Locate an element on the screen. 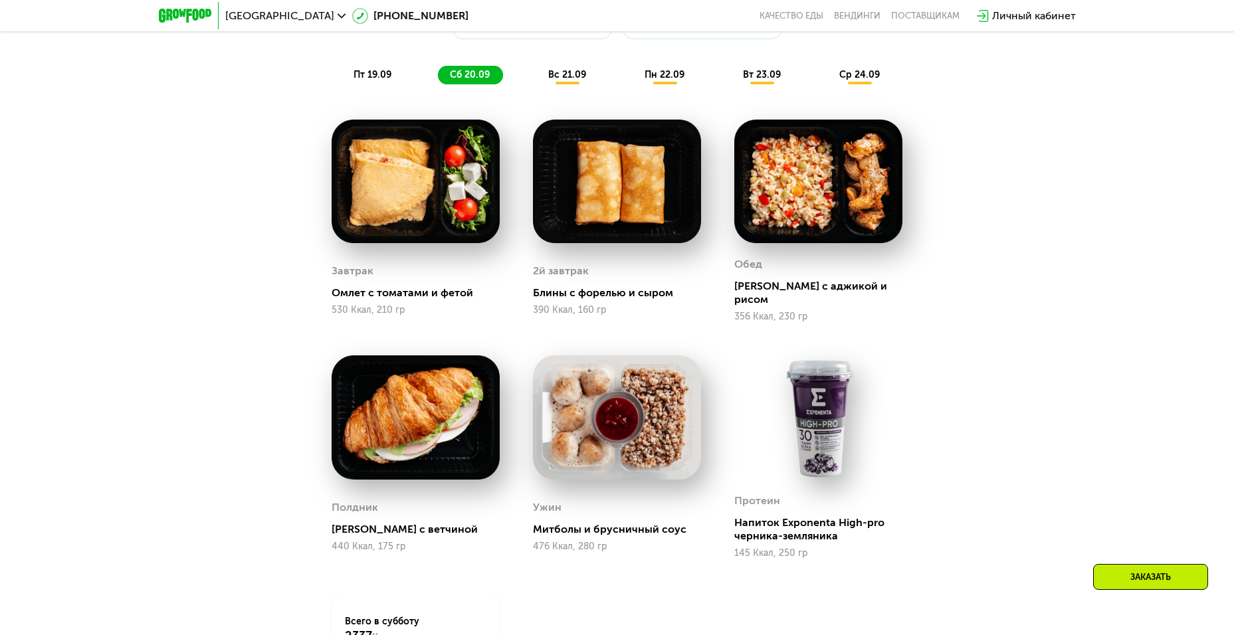  div: Протеин is located at coordinates (757, 501).